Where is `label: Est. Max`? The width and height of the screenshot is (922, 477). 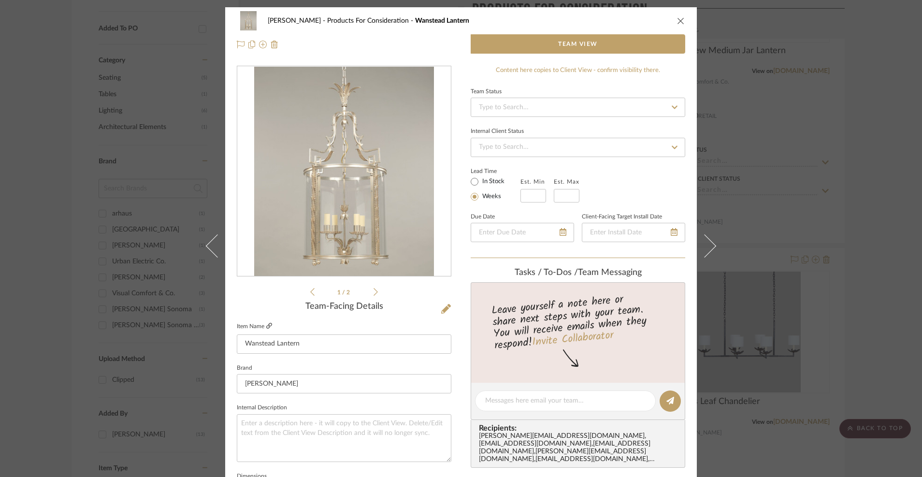 label: Est. Max is located at coordinates (566, 182).